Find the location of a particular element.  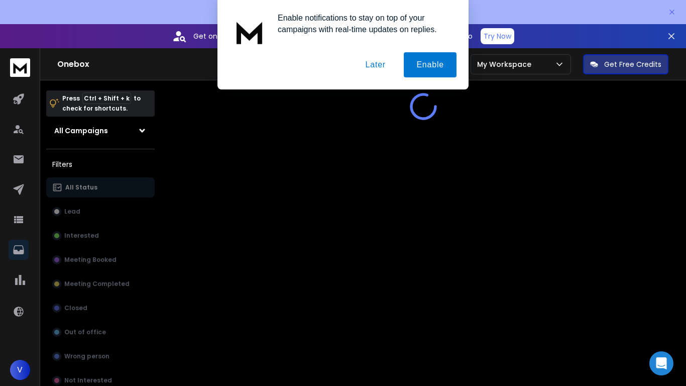

h3: Filters is located at coordinates (100, 164).